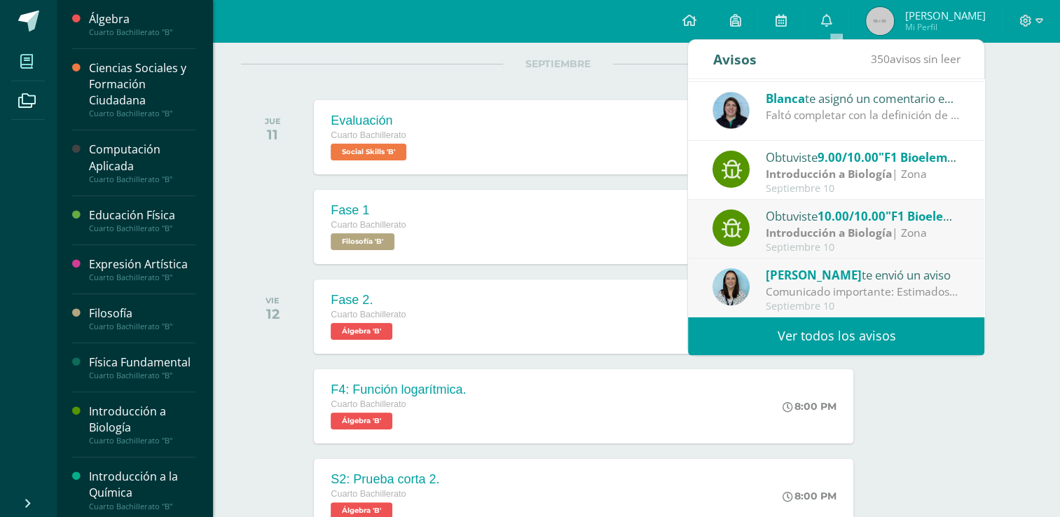 Image resolution: width=1060 pixels, height=517 pixels. What do you see at coordinates (142, 425) in the screenshot?
I see `a: Introducción a BiologíaCuarto Bachillerato "B"` at bounding box center [142, 425].